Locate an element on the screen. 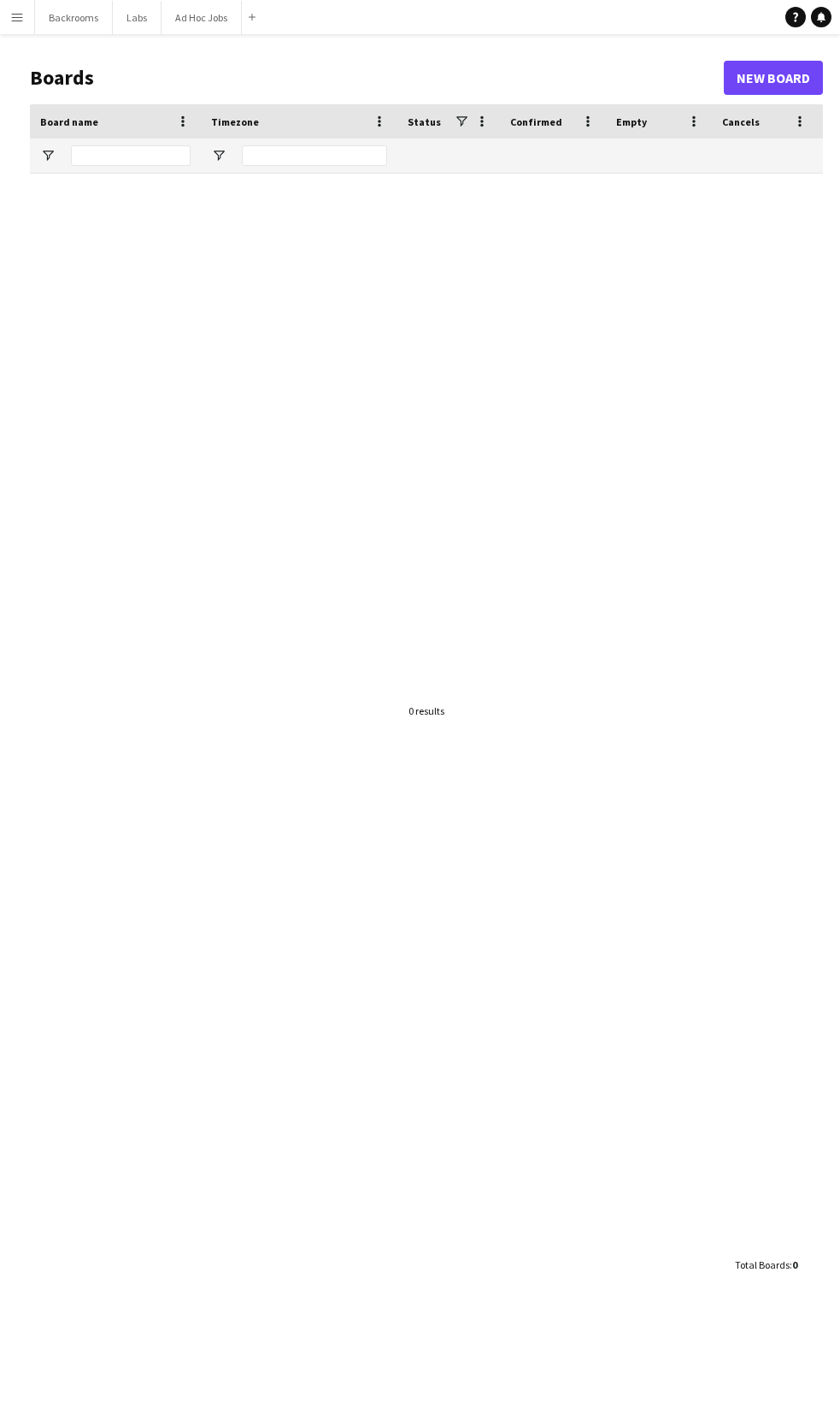  h1: Boards is located at coordinates (377, 78).